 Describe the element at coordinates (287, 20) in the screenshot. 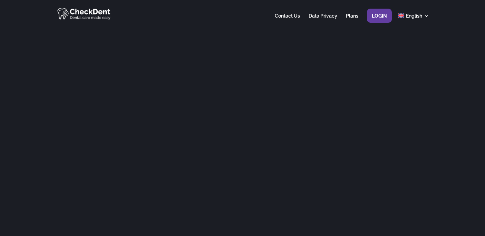

I see `a: Contact Us` at that location.